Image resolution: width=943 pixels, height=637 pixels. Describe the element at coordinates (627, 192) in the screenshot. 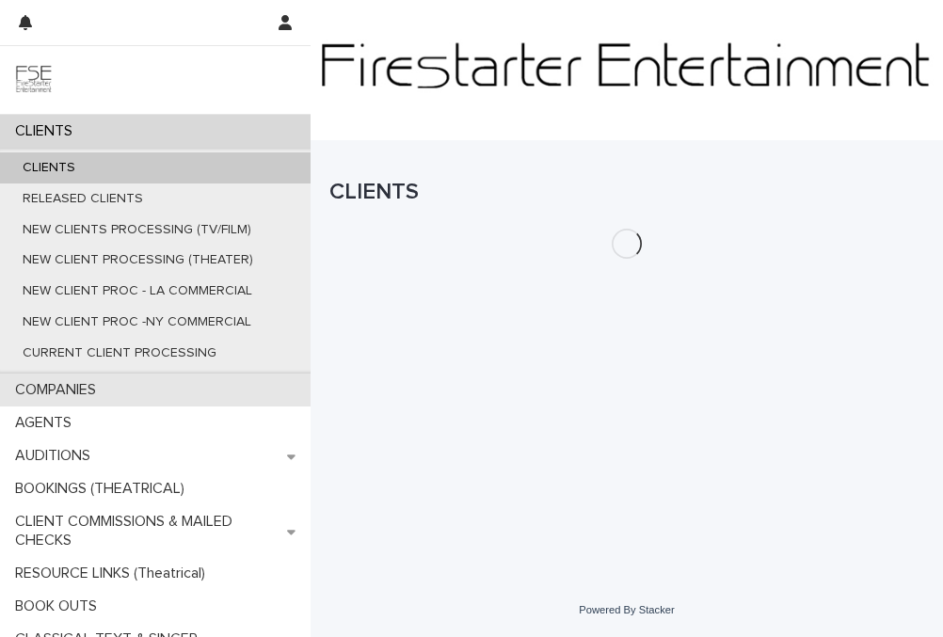

I see `h1: CLIENTS` at that location.